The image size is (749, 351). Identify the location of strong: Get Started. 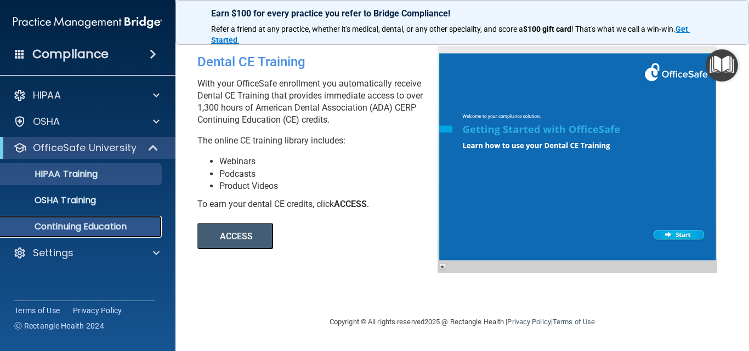
(450, 35).